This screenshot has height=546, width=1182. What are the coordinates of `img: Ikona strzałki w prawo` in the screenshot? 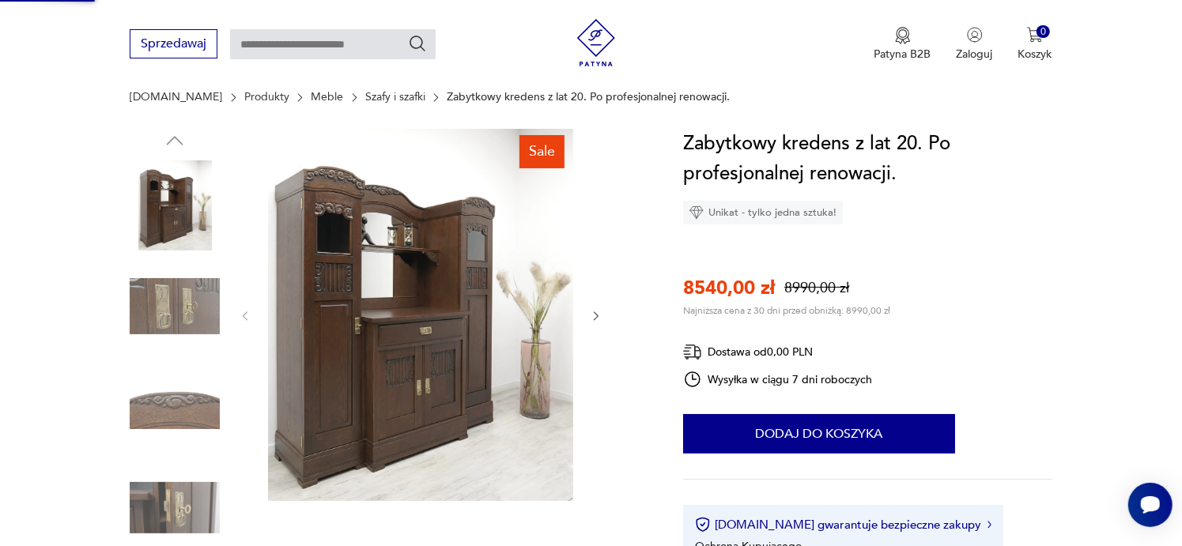 It's located at (990, 525).